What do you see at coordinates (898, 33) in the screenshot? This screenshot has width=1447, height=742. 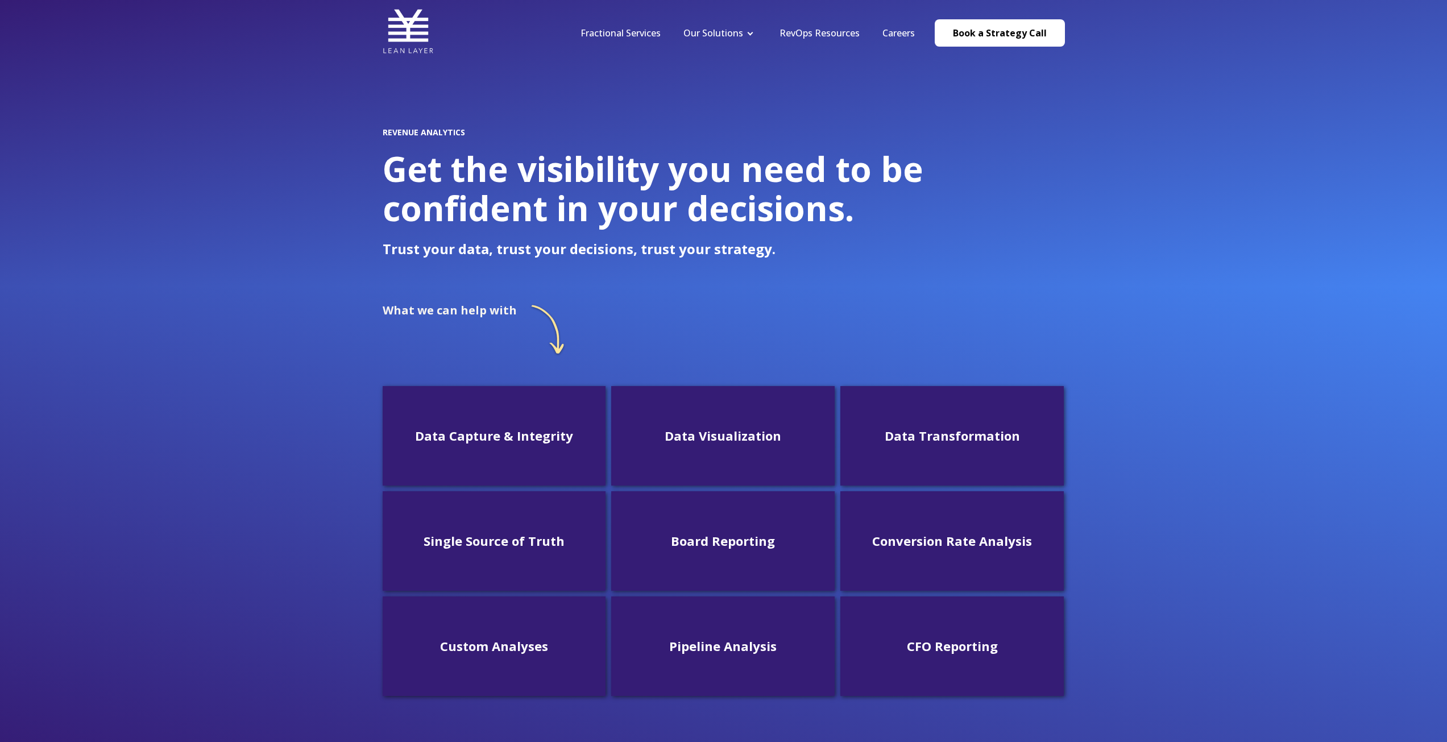 I see `a: Careers` at bounding box center [898, 33].